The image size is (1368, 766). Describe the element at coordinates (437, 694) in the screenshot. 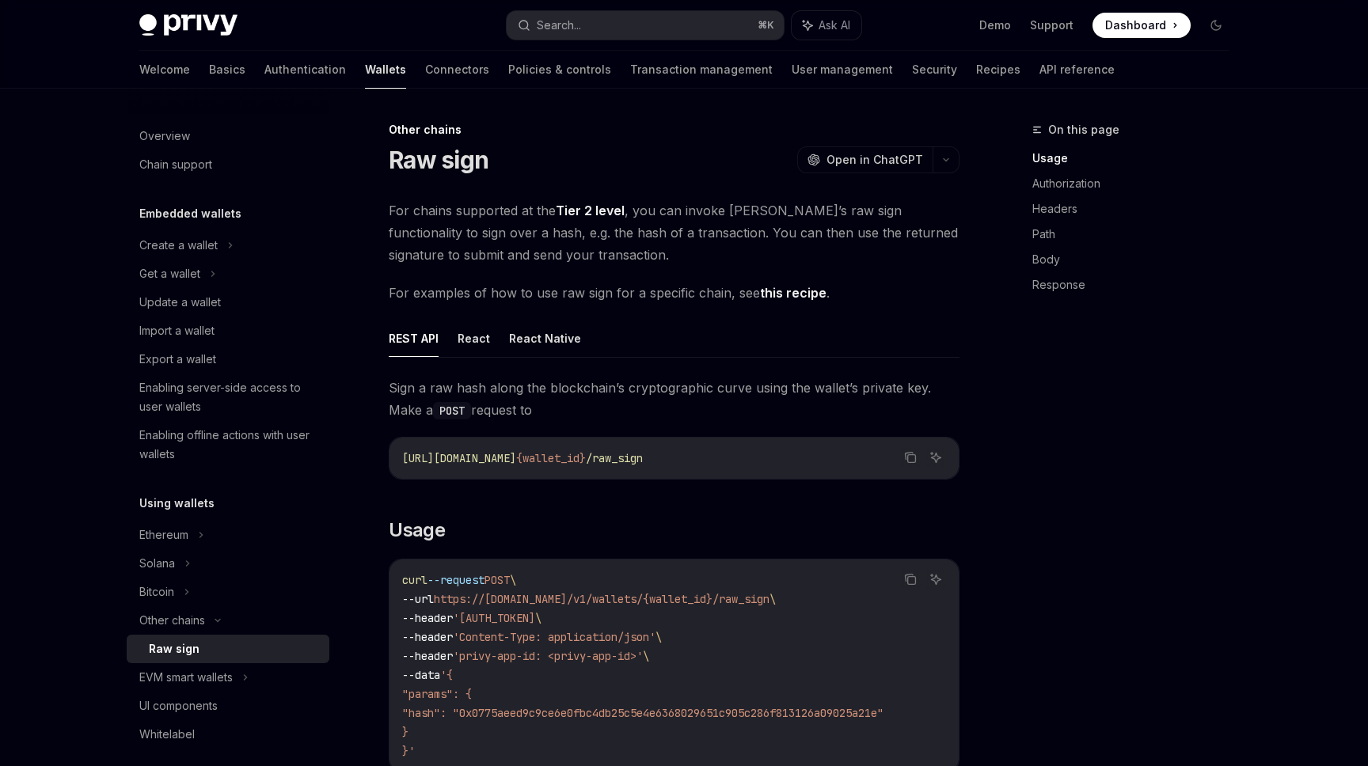

I see `span: "params": {` at that location.